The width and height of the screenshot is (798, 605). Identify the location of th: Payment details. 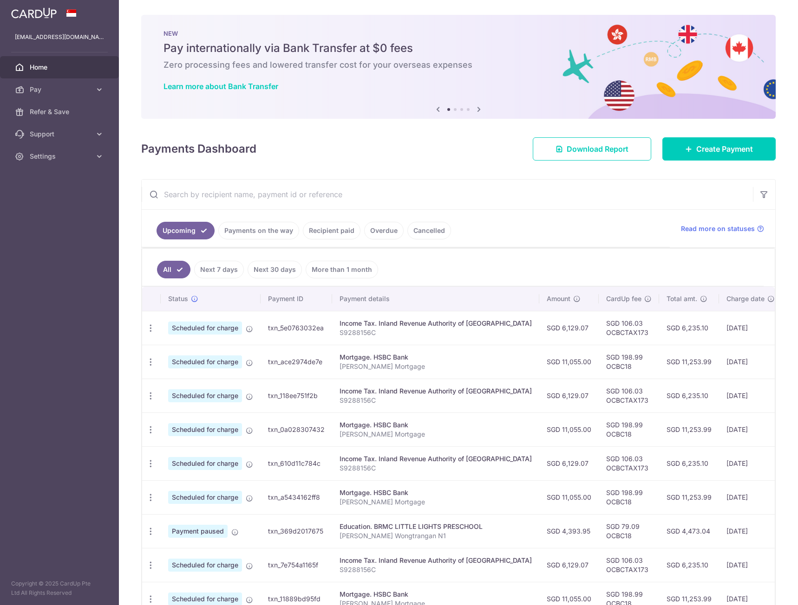
(435, 299).